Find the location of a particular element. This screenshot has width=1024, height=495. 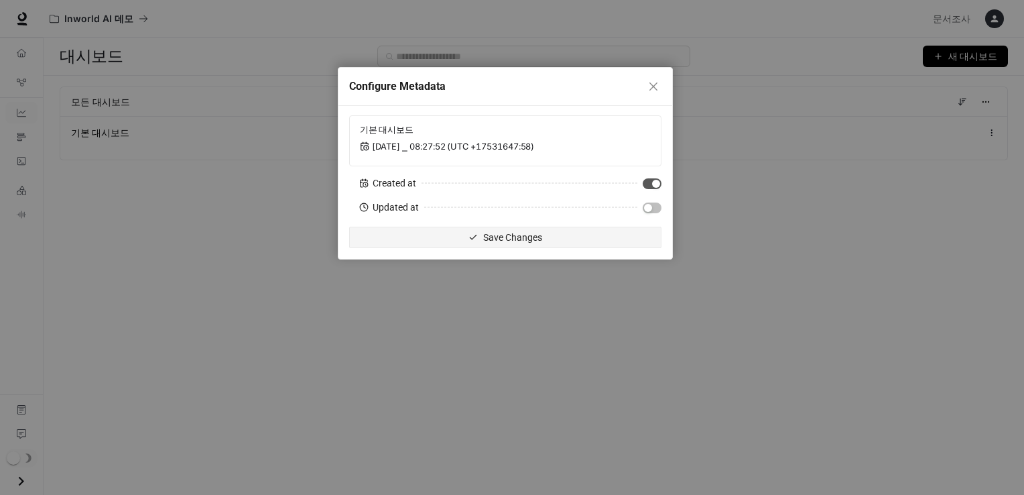

span: close is located at coordinates (654, 86).